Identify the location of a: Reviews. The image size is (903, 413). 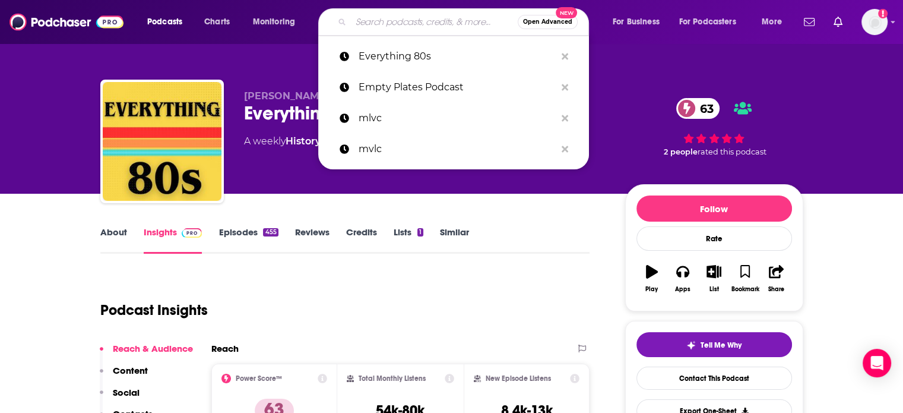
(312, 240).